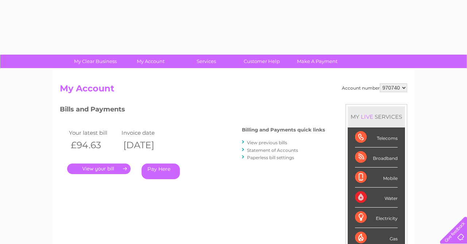 The image size is (467, 244). Describe the element at coordinates (95, 61) in the screenshot. I see `a: My Clear Business` at that location.